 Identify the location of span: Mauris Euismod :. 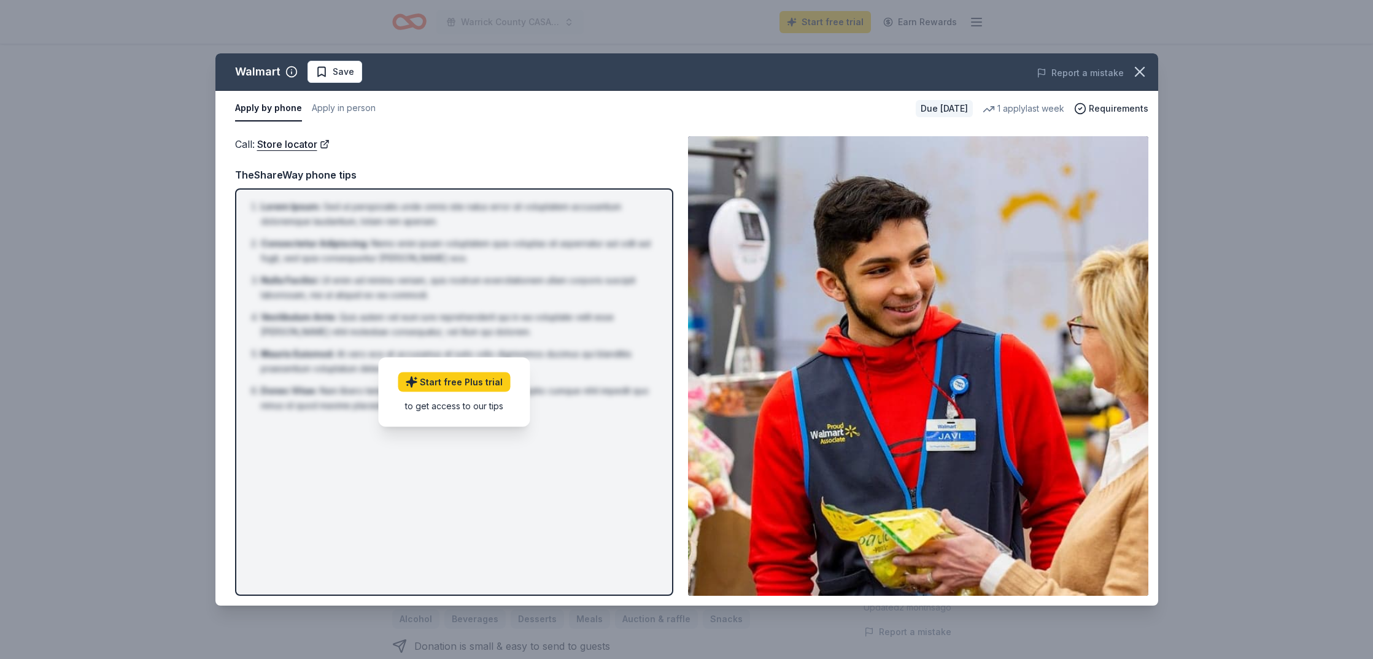
(298, 353).